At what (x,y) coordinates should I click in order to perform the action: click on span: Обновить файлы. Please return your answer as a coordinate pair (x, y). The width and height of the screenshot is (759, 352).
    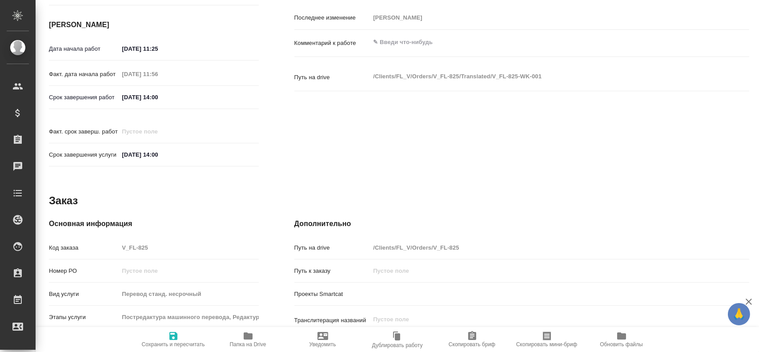
    Looking at the image, I should click on (621, 344).